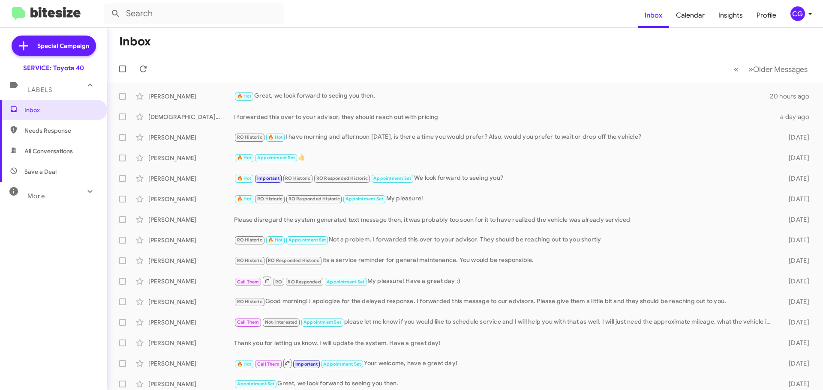  Describe the element at coordinates (504, 343) in the screenshot. I see `div: Thank you for letting us know, I will update the system. Have a great day!` at that location.